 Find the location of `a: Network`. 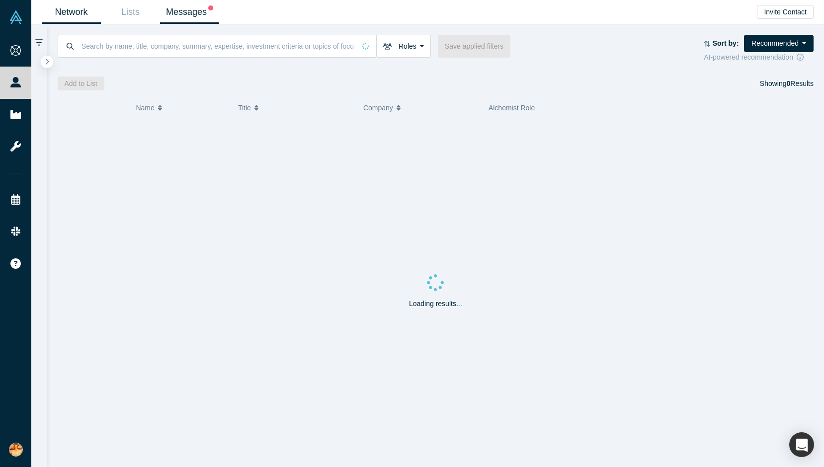

a: Network is located at coordinates (71, 12).